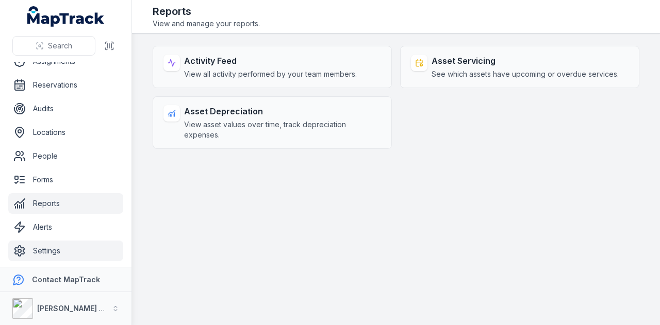  What do you see at coordinates (65, 204) in the screenshot?
I see `a: Reports` at bounding box center [65, 204].